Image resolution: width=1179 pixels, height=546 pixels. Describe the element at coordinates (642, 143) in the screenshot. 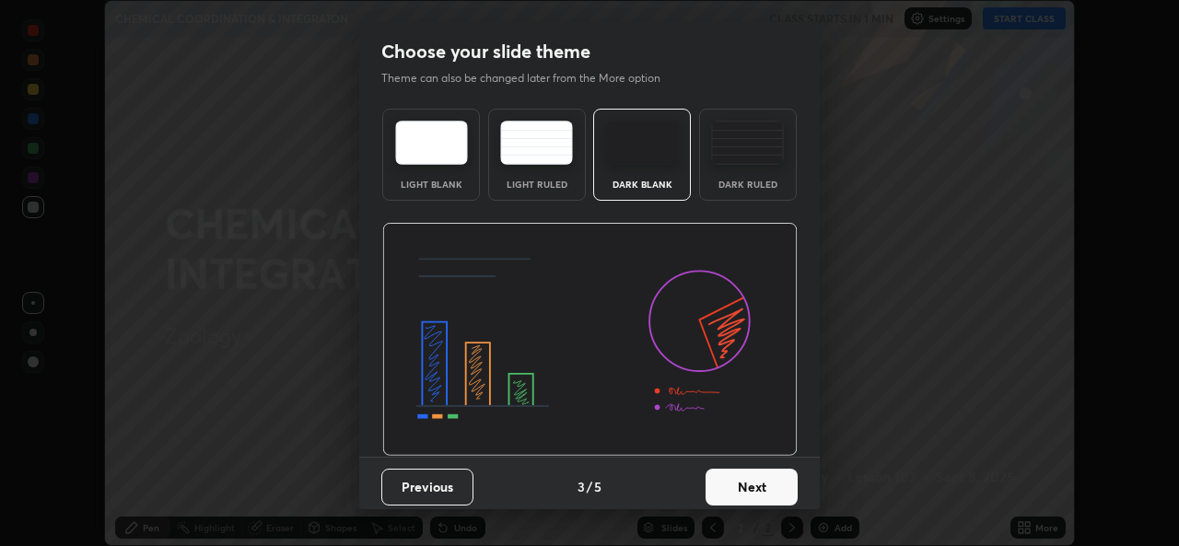

I see `img: darkTheme.f0cc69e5.svg` at that location.